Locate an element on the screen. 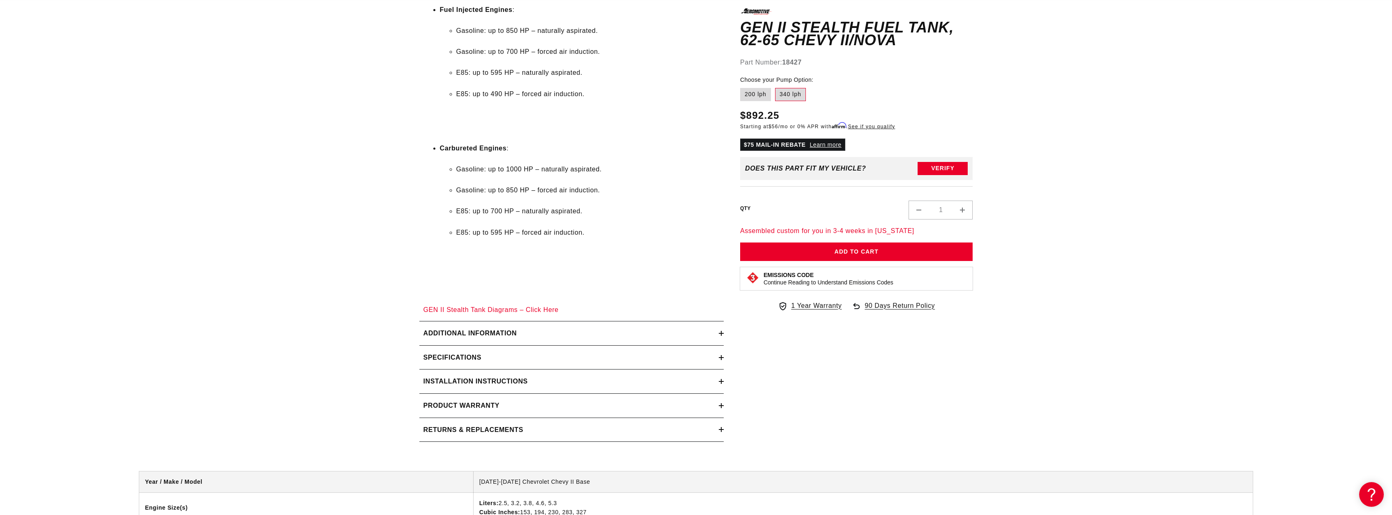 The width and height of the screenshot is (1392, 515). h2: Installation Instructions is located at coordinates (476, 381).